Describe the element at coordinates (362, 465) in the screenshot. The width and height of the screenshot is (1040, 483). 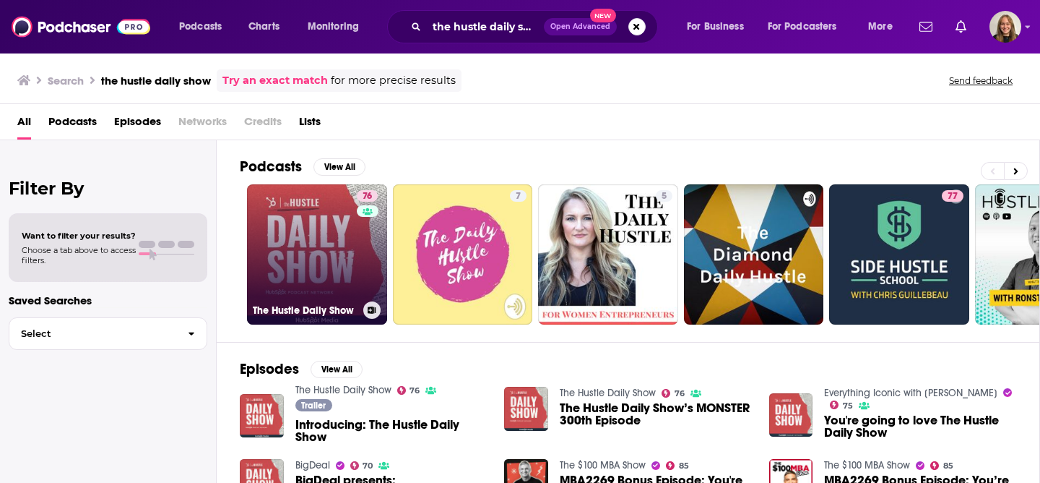
I see `a: 70` at that location.